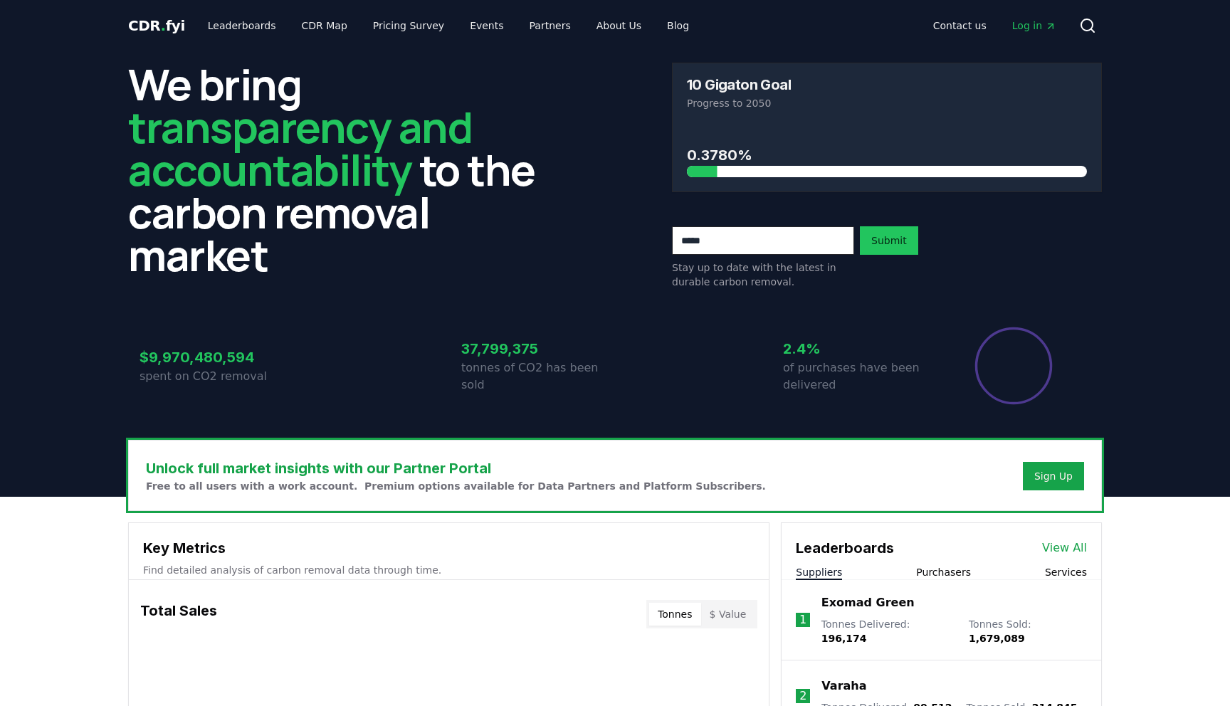 This screenshot has height=706, width=1230. Describe the element at coordinates (1014, 366) in the screenshot. I see `div: Percentage of sales delivered` at that location.